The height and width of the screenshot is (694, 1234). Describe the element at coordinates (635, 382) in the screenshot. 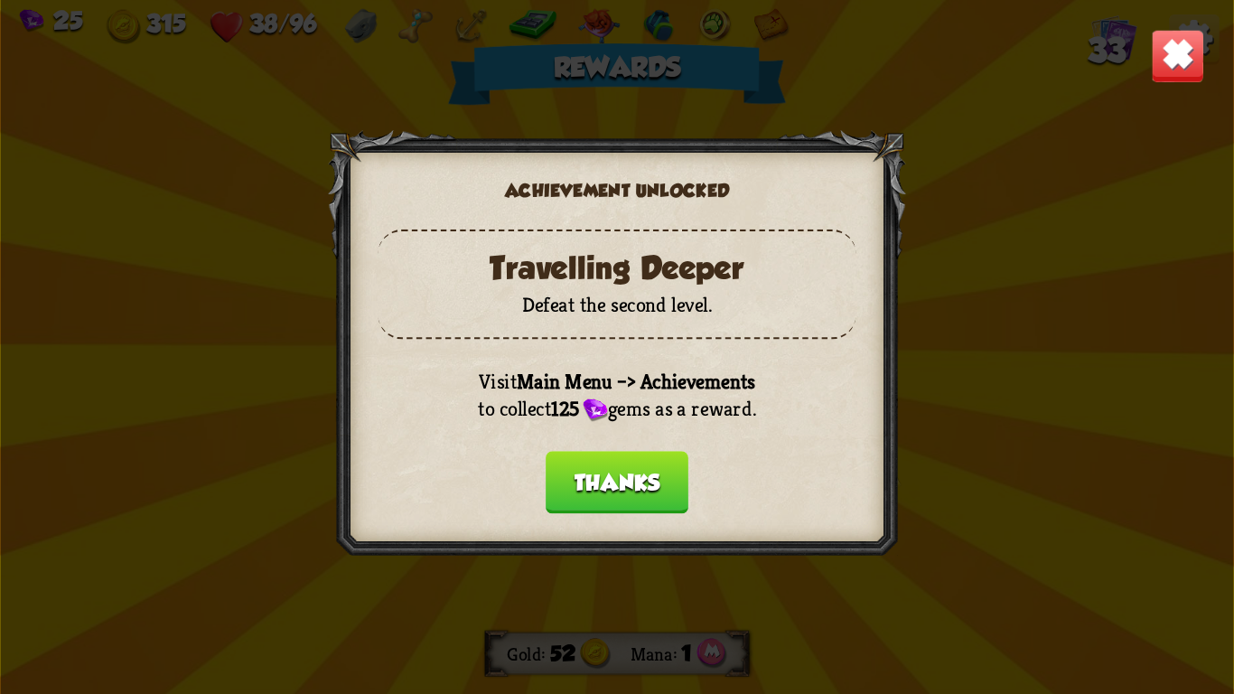

I see `b: Main Menu –> Achievements` at that location.